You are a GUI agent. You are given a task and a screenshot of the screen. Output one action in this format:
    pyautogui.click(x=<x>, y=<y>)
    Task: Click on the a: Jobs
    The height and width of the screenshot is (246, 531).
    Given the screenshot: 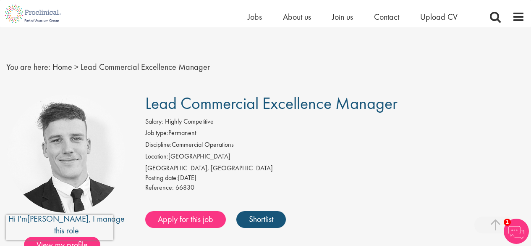 What is the action you would take?
    pyautogui.click(x=255, y=17)
    